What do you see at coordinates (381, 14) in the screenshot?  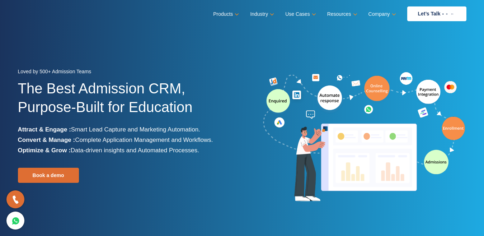 I see `a: Company` at bounding box center [381, 14].